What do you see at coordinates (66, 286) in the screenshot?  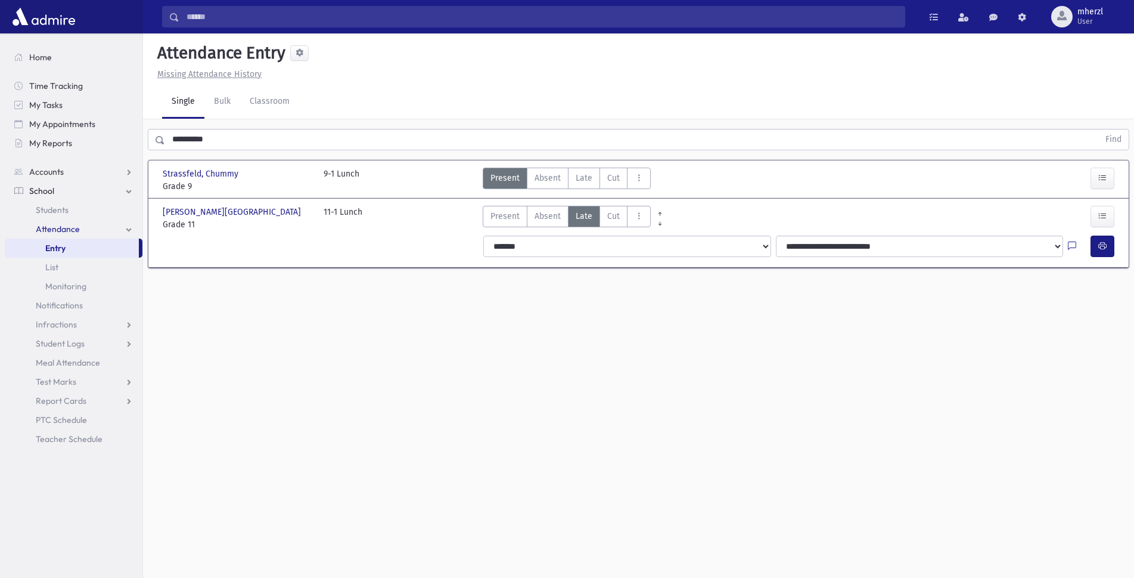 I see `span: Monitoring` at bounding box center [66, 286].